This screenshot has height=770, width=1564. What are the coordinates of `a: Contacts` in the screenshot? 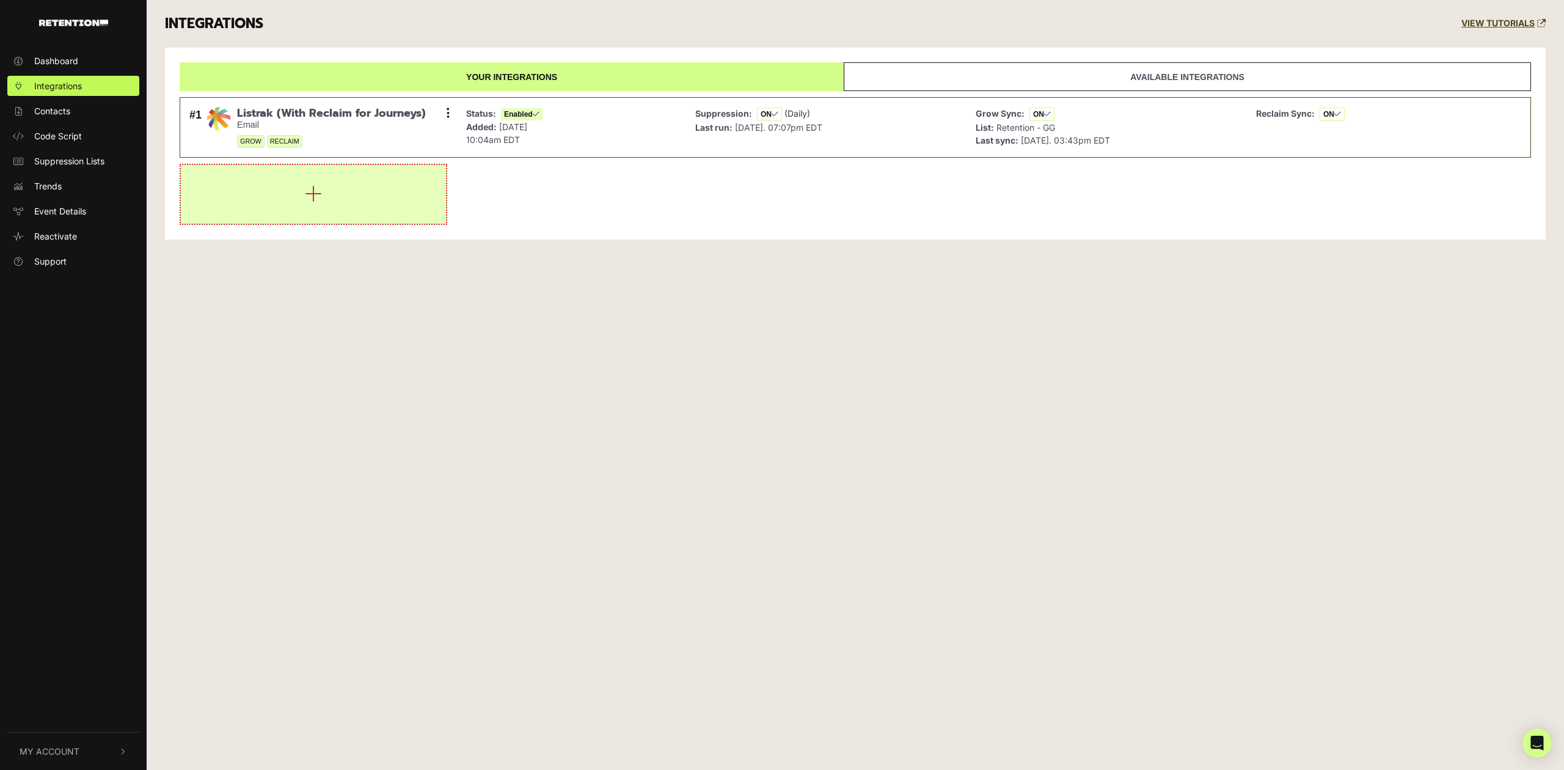 It's located at (73, 111).